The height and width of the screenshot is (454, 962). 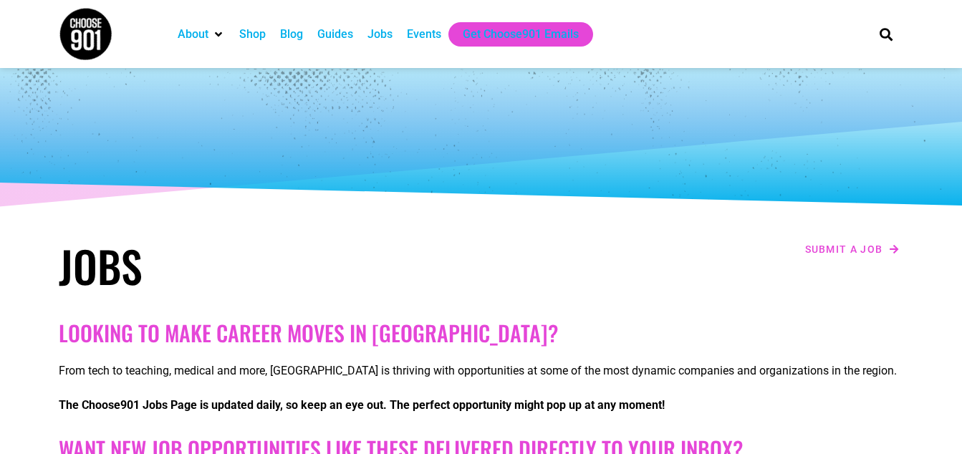 I want to click on div: Get Choose901 Emails, so click(x=521, y=34).